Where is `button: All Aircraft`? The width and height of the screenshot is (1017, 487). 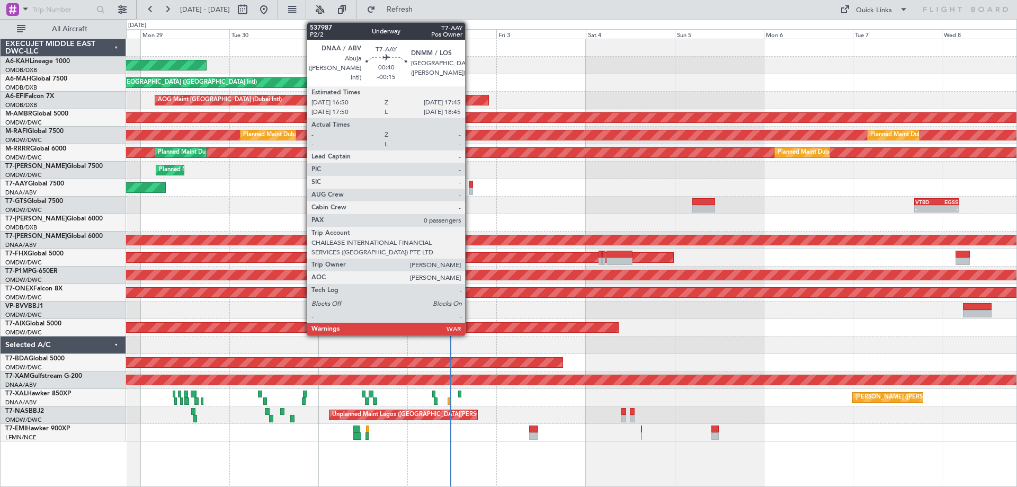 button: All Aircraft is located at coordinates (63, 29).